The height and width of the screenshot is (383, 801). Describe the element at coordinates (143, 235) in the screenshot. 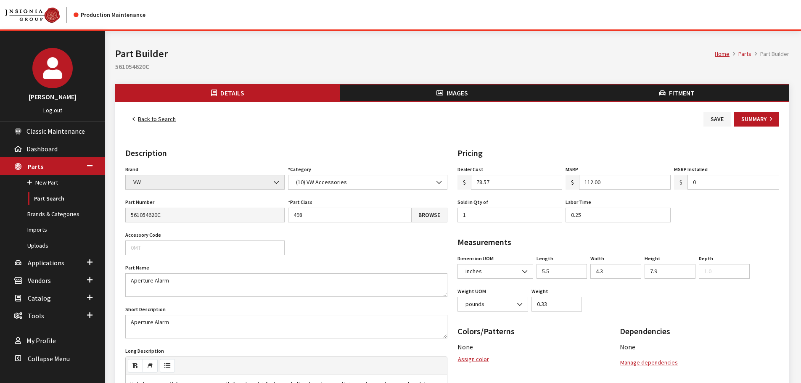

I see `label: Accessory Code` at that location.